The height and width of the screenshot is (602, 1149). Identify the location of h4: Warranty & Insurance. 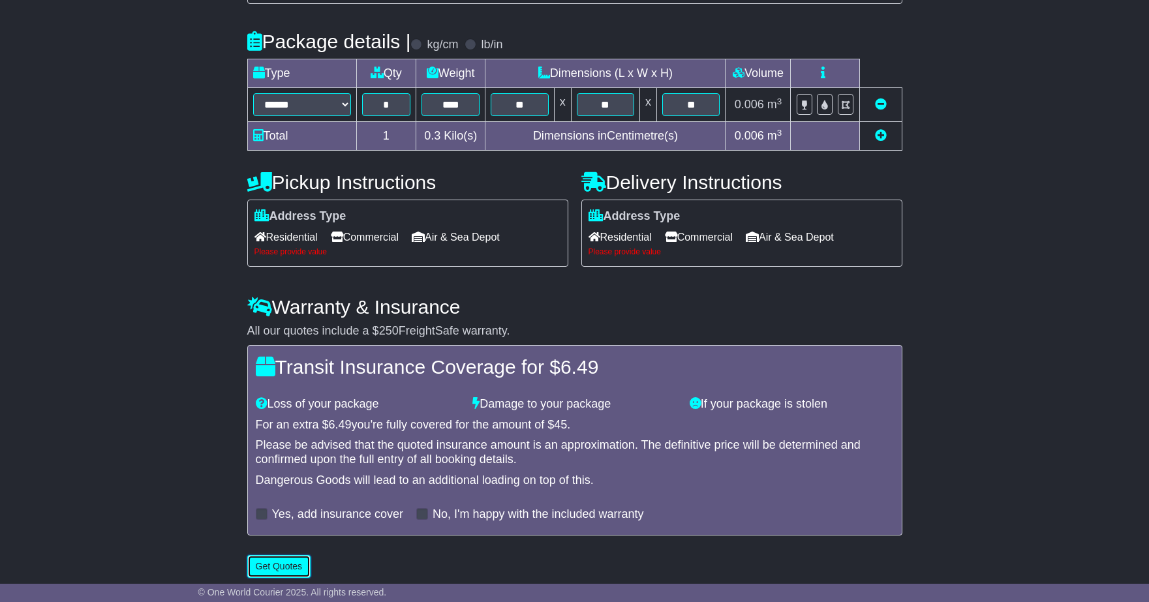
(575, 307).